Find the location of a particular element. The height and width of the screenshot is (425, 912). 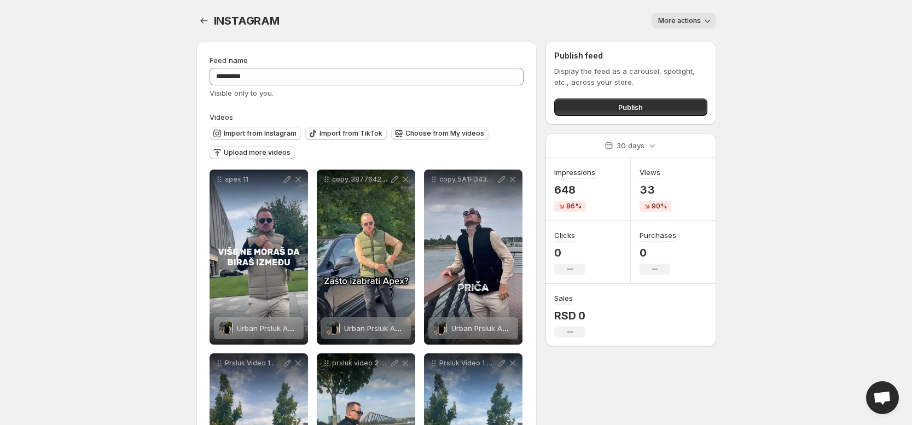

button: Upload more videos is located at coordinates (252, 153).